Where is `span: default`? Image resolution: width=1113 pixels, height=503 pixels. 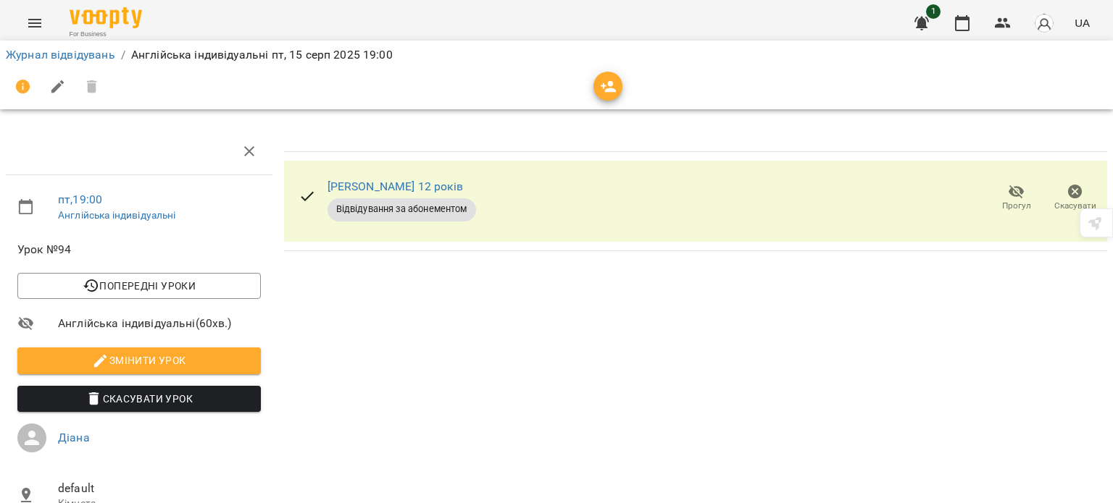
span: default is located at coordinates (159, 489).